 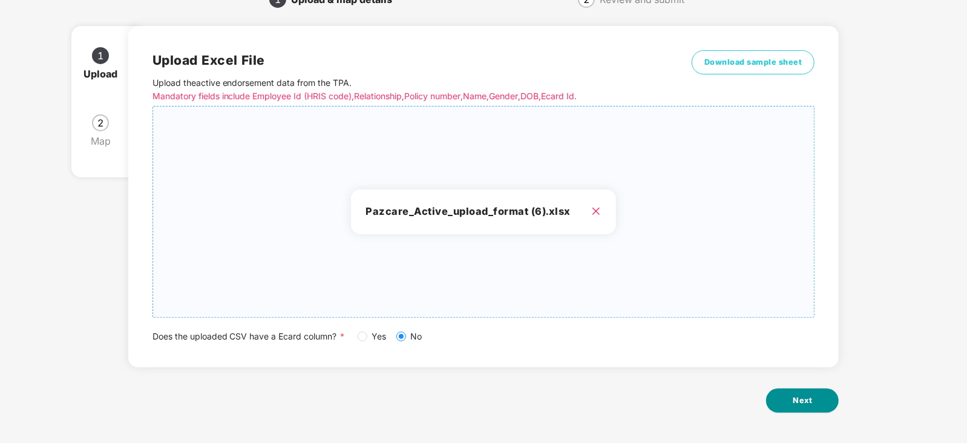 What do you see at coordinates (380, 337) in the screenshot?
I see `span: Yes` at bounding box center [380, 337].